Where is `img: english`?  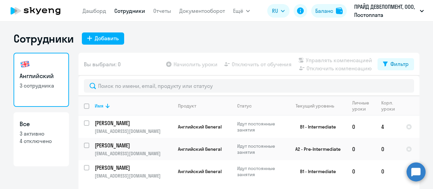
img: english is located at coordinates (25, 64).